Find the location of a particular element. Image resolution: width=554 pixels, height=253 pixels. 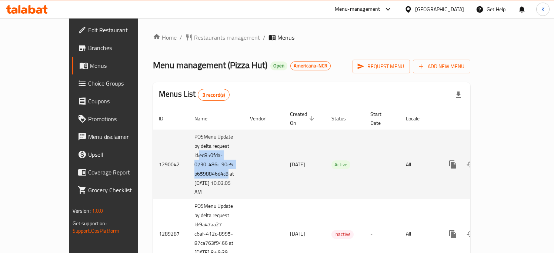

span: Upsell is located at coordinates (122, 154).